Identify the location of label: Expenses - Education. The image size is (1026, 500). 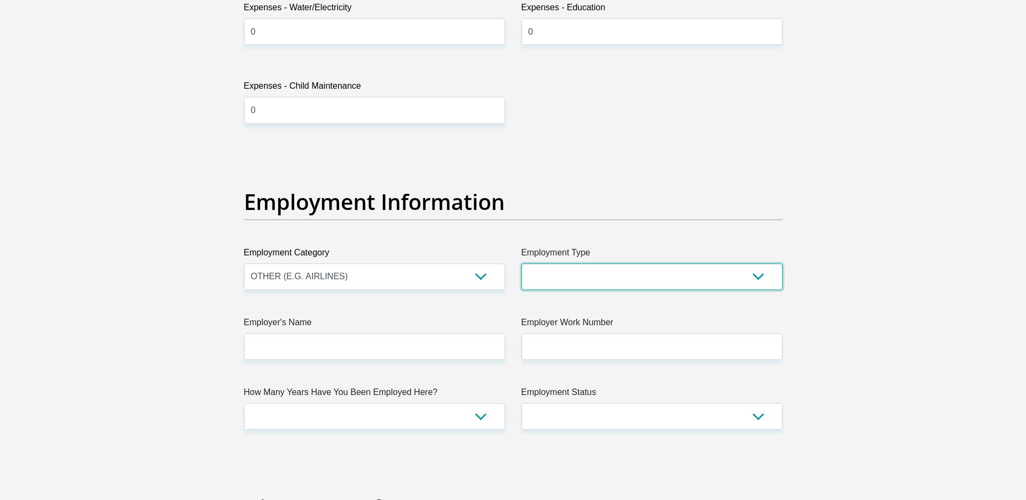
(652, 10).